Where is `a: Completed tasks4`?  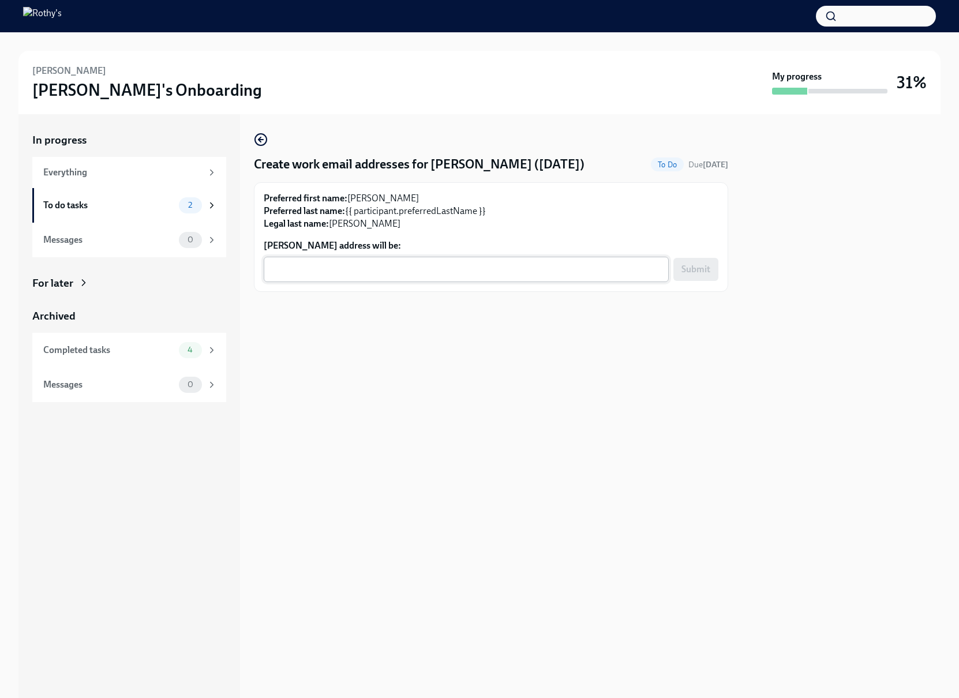 a: Completed tasks4 is located at coordinates (129, 350).